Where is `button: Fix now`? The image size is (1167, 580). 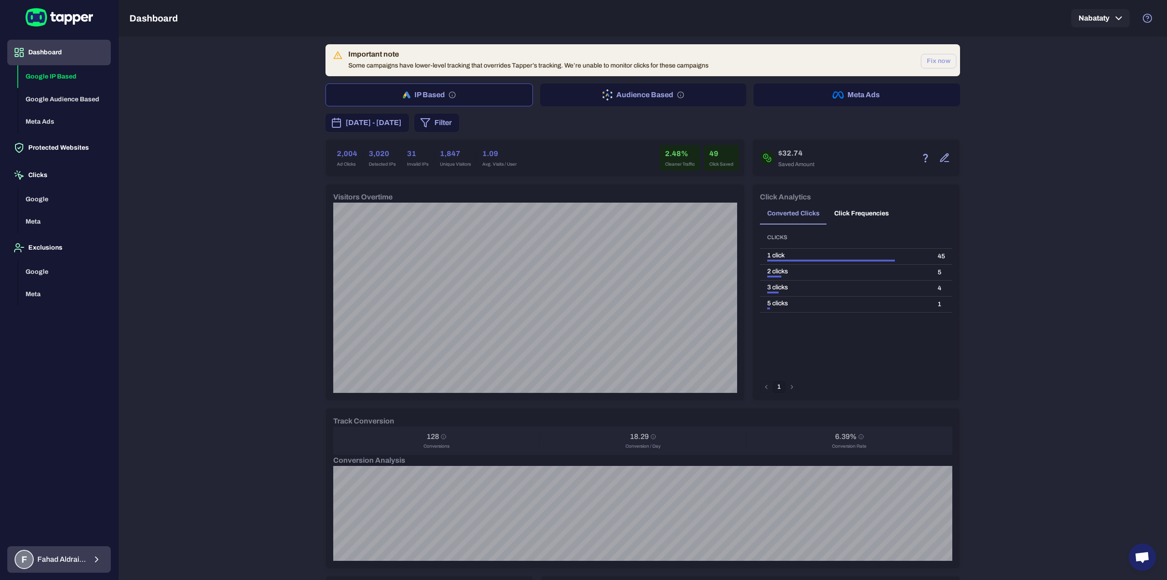
button: Fix now is located at coordinates (939, 61).